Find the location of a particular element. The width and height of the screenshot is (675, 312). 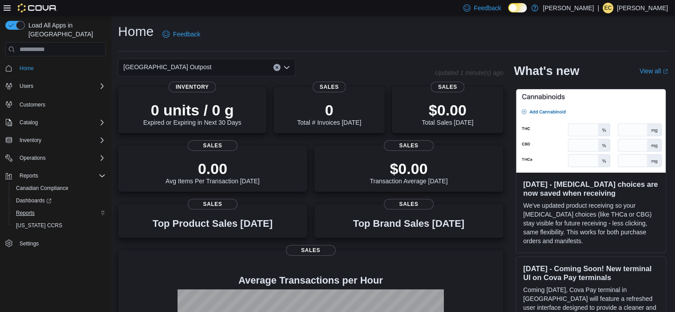

h4: Average Transactions per Hour is located at coordinates (311, 281).